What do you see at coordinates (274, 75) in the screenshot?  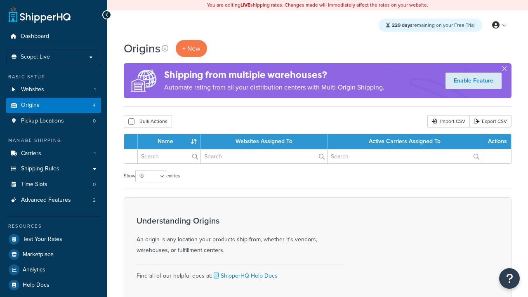 I see `h4: Shipping from multiple warehouses?` at bounding box center [274, 75].